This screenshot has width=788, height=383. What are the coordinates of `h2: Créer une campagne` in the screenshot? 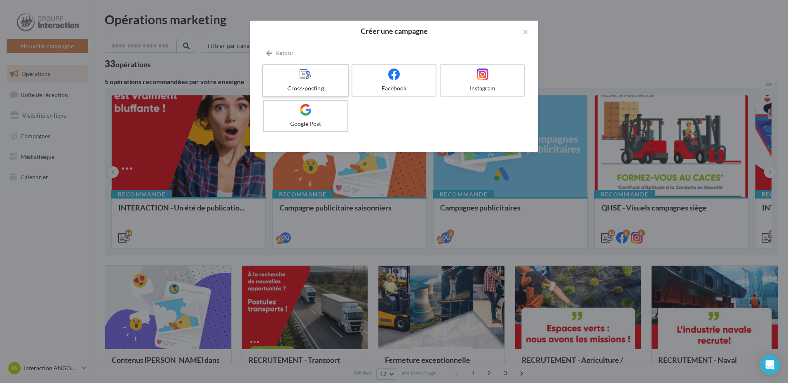 It's located at (394, 31).